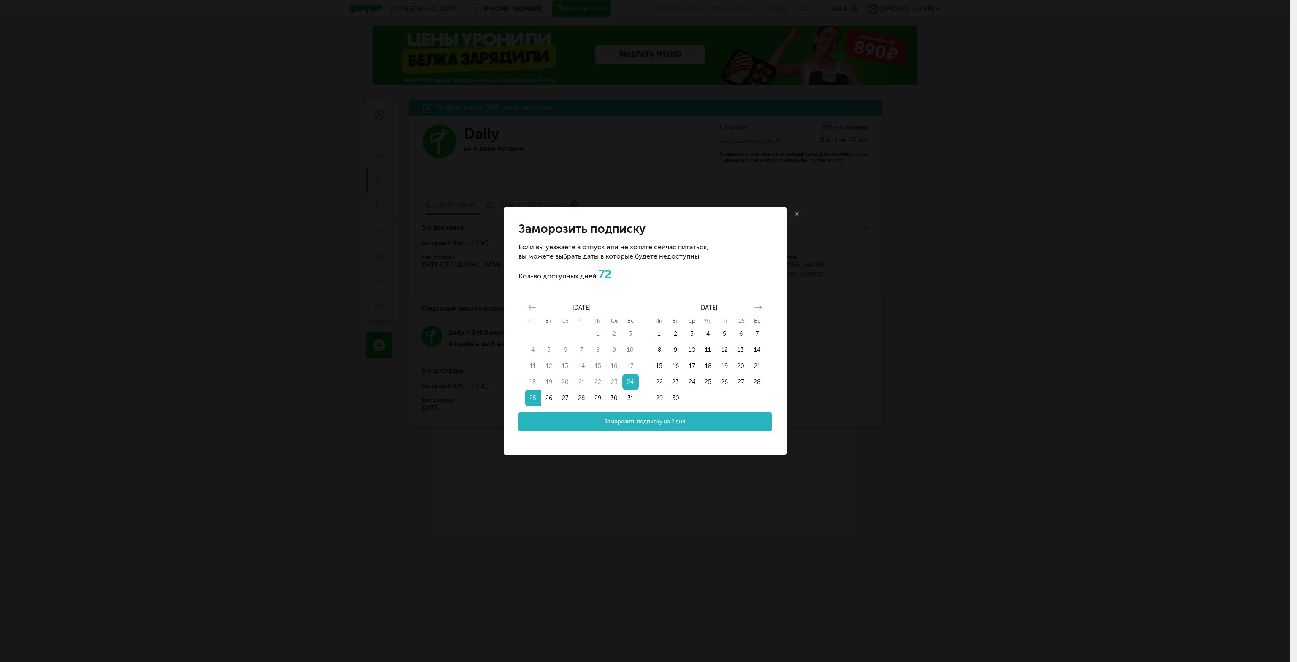 The width and height of the screenshot is (1297, 662). What do you see at coordinates (614, 366) in the screenshot?
I see `button: 16` at bounding box center [614, 366].